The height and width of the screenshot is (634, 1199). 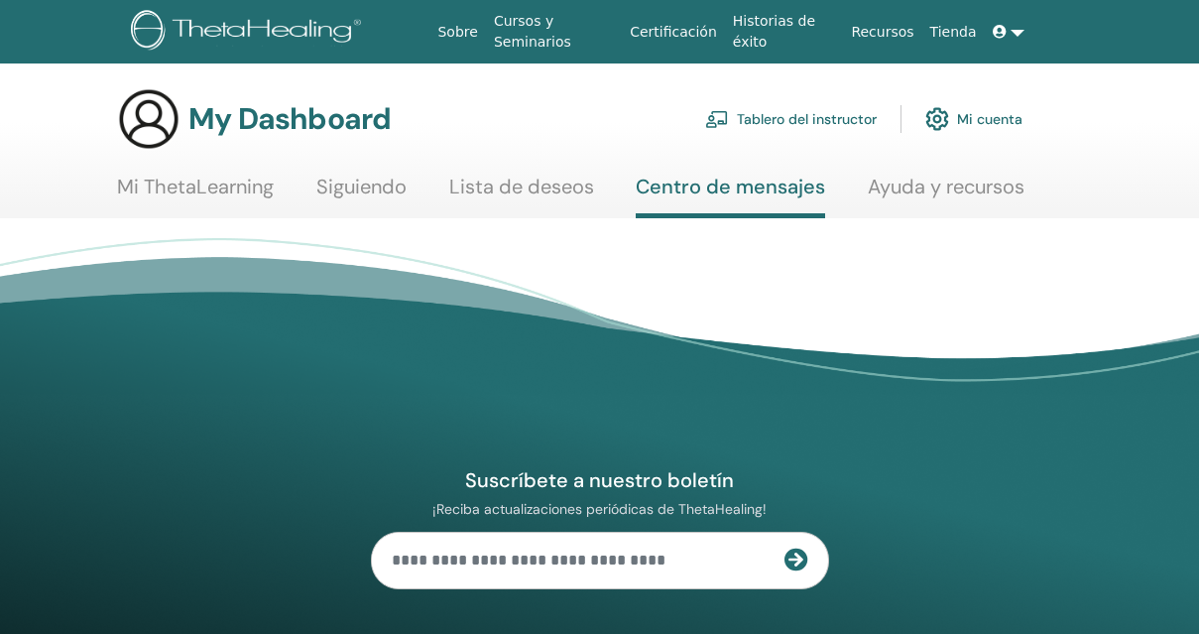 I want to click on img: logo.png, so click(x=249, y=32).